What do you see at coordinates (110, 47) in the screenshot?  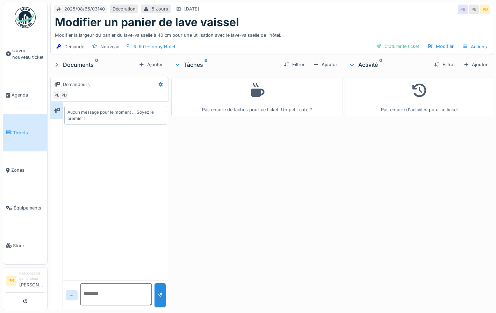 I see `div: Nouveau` at bounding box center [110, 47].